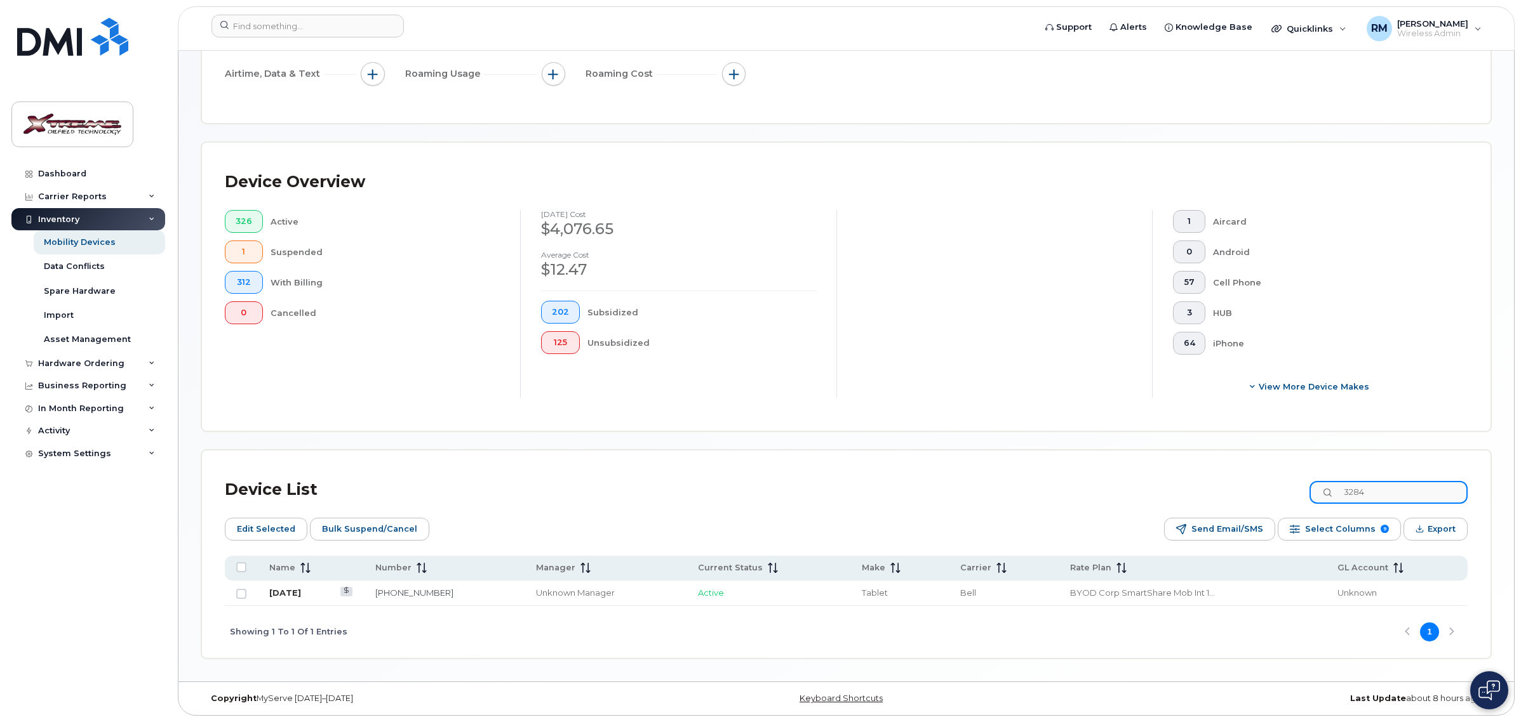 The height and width of the screenshot is (722, 1521). What do you see at coordinates (234, 698) in the screenshot?
I see `strong: Copyright` at bounding box center [234, 698].